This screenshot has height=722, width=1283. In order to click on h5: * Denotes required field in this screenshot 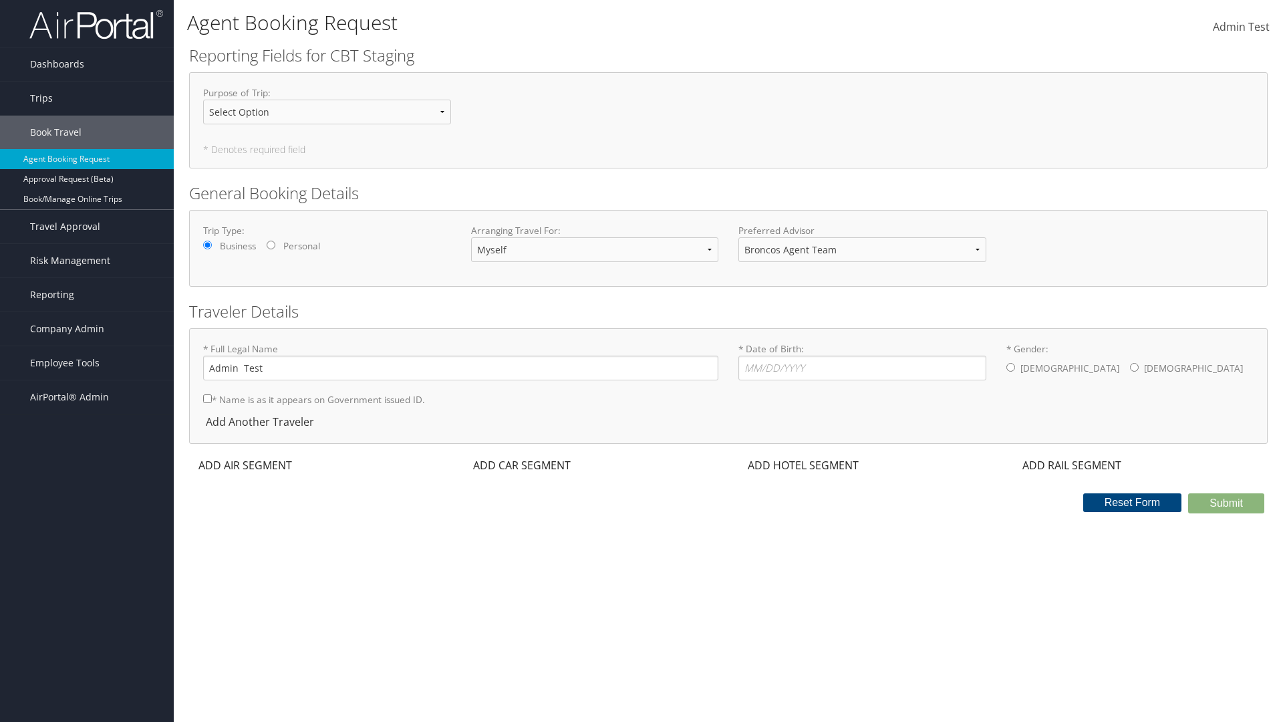, I will do `click(729, 150)`.